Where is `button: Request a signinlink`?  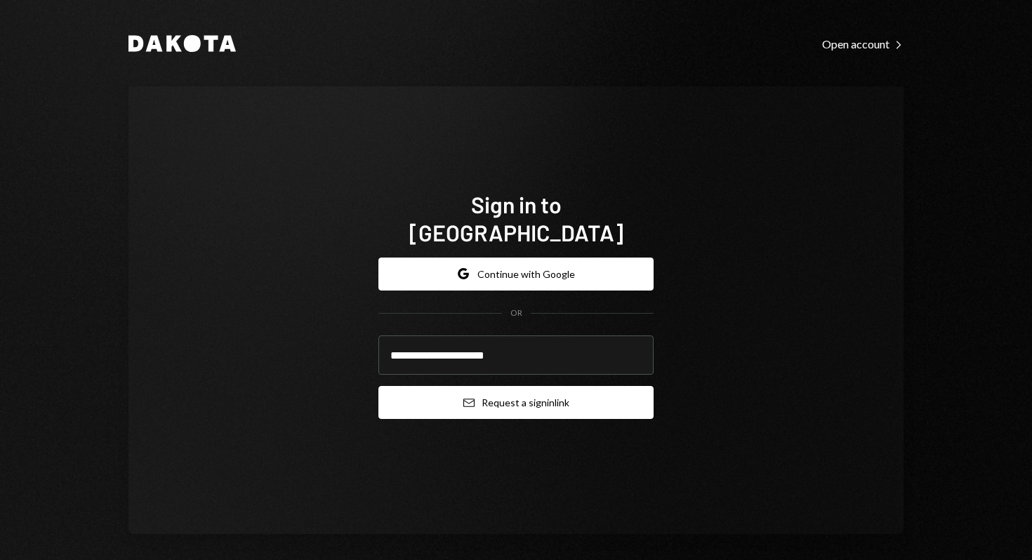 button: Request a signinlink is located at coordinates (516, 402).